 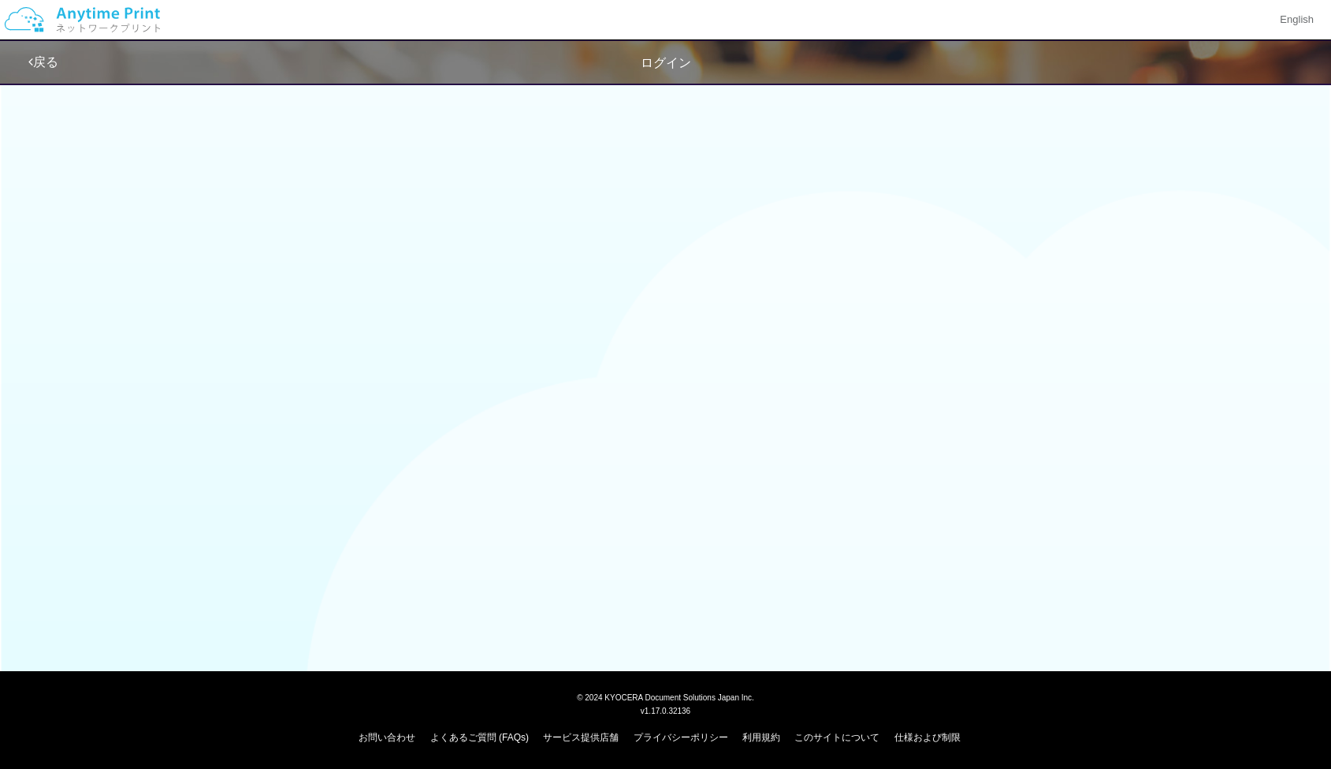 I want to click on a: 戻る, so click(x=43, y=61).